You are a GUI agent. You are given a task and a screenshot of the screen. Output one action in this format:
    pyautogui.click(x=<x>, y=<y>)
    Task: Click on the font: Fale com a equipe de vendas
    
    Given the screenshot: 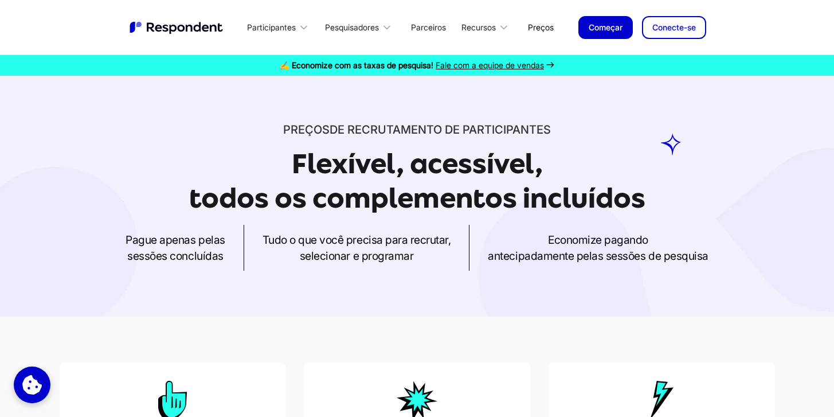 What is the action you would take?
    pyautogui.click(x=489, y=65)
    